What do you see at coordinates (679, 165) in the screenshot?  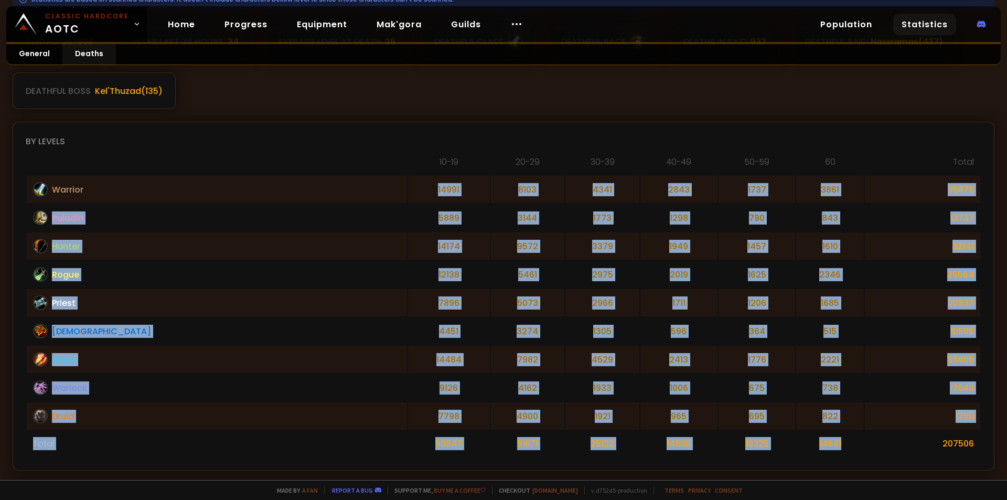 I see `th: 40-49` at bounding box center [679, 165].